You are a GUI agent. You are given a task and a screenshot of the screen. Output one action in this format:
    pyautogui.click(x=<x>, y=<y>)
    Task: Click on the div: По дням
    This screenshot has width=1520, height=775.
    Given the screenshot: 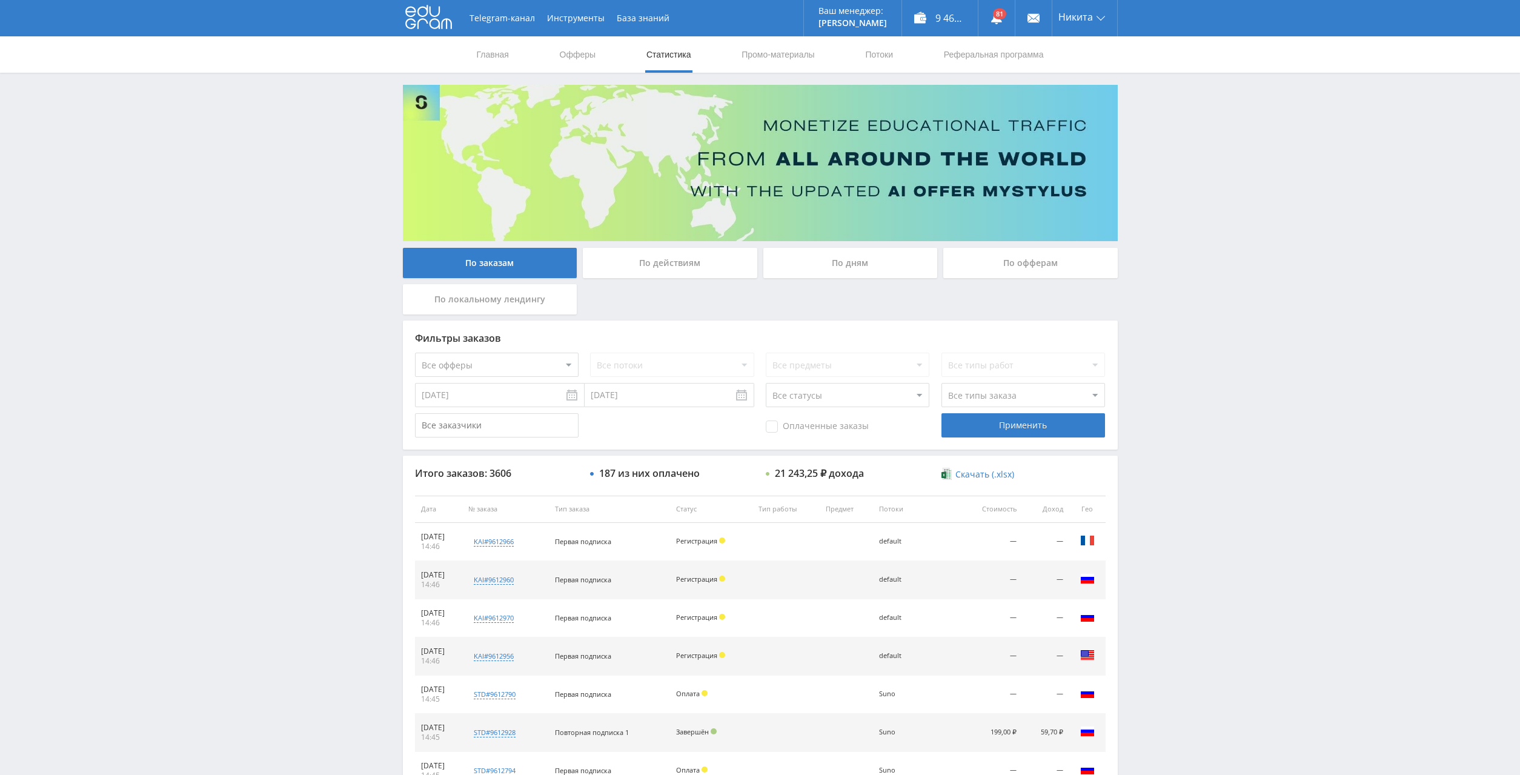 What is the action you would take?
    pyautogui.click(x=850, y=263)
    